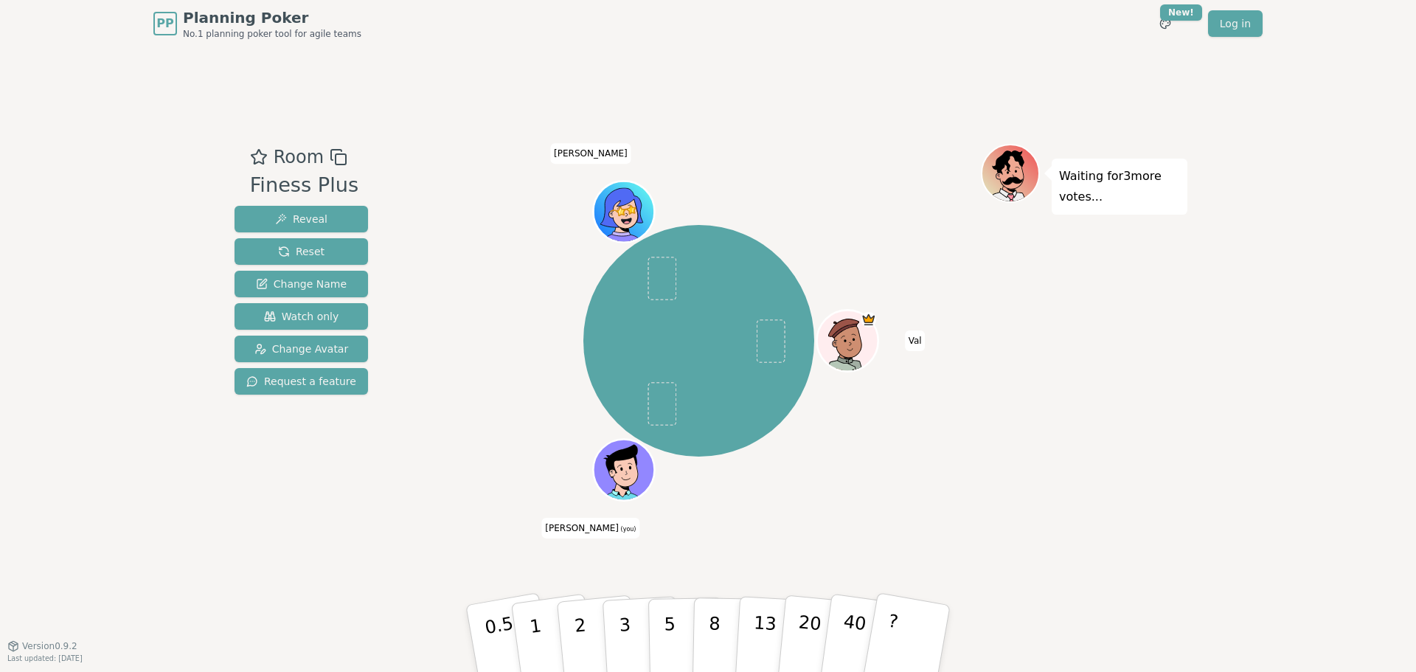 The image size is (1416, 672). What do you see at coordinates (164, 24) in the screenshot?
I see `span: PP` at bounding box center [164, 24].